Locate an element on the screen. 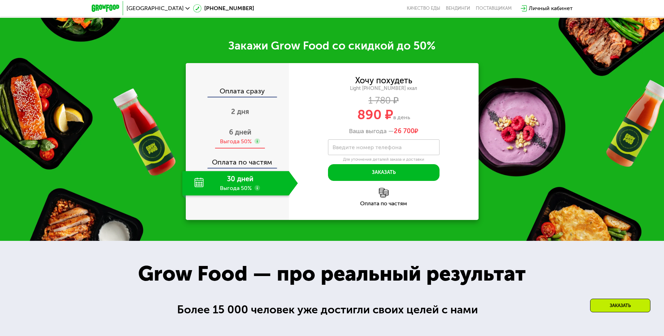 The height and width of the screenshot is (336, 664). div: 1 780 ₽ is located at coordinates (384, 101).